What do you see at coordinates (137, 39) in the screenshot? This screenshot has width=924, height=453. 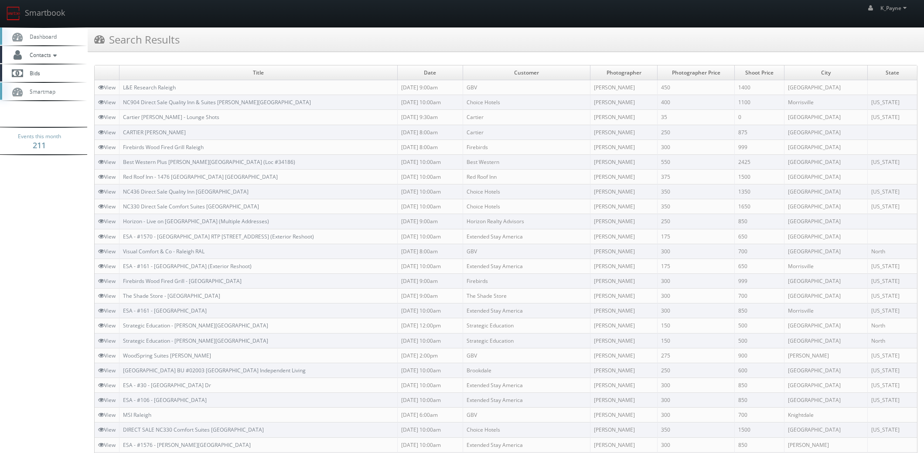 I see `h3: Search Results` at bounding box center [137, 39].